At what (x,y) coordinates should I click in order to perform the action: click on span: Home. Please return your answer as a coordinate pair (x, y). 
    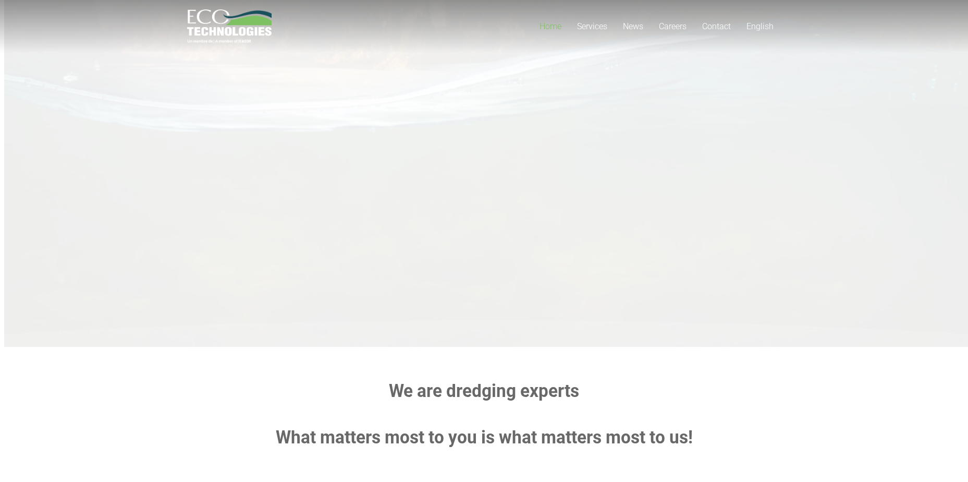
    Looking at the image, I should click on (551, 26).